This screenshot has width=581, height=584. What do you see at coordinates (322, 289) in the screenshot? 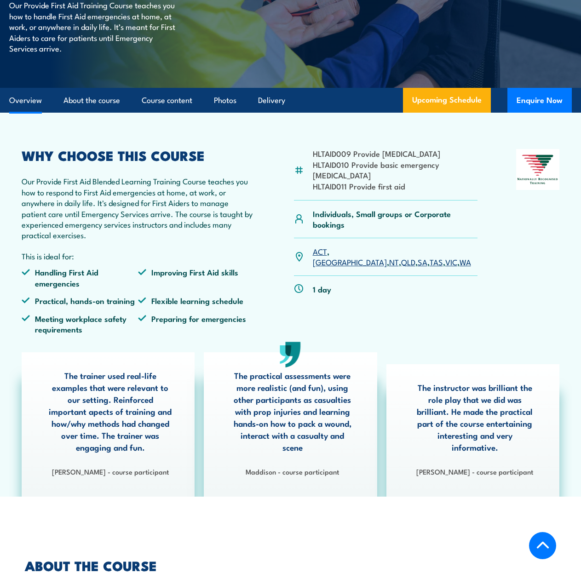
I see `p: 1 day` at bounding box center [322, 289].